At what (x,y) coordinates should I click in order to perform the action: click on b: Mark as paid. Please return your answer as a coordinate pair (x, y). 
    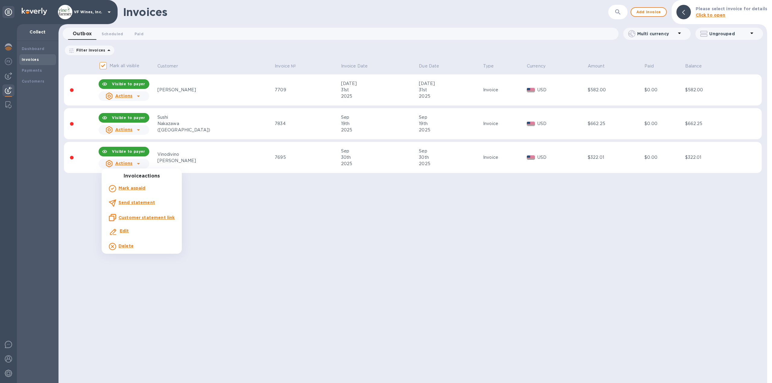
    Looking at the image, I should click on (132, 188).